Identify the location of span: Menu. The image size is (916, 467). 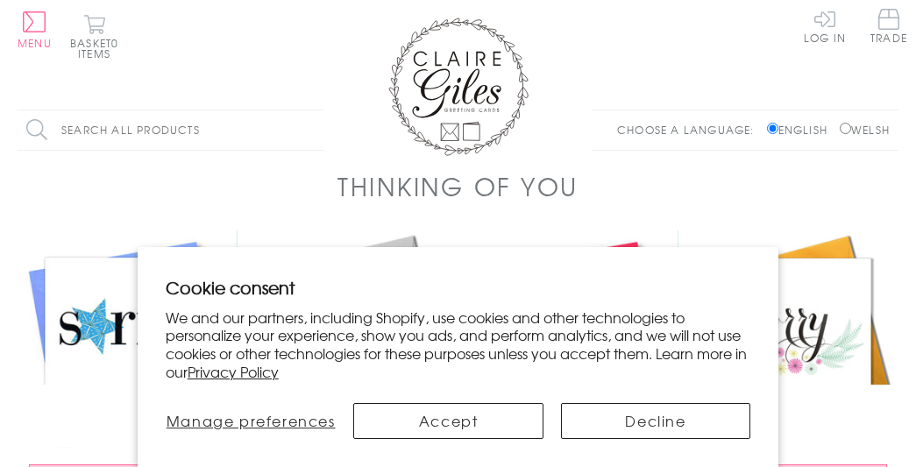
(34, 43).